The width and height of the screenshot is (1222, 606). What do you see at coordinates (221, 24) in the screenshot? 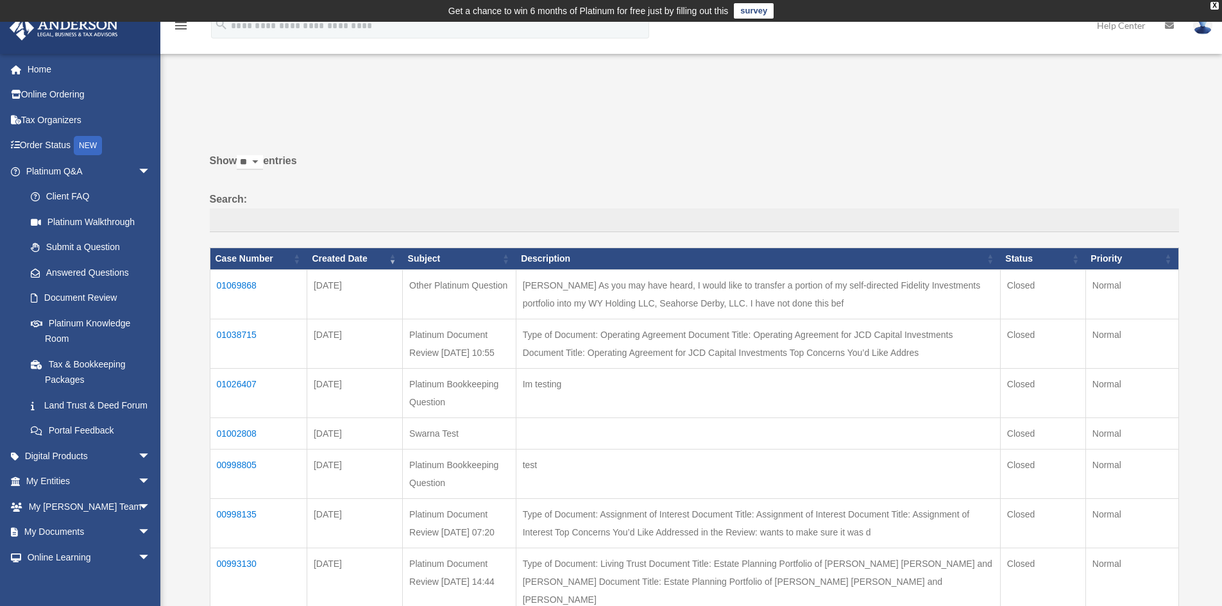
I see `i: search` at bounding box center [221, 24].